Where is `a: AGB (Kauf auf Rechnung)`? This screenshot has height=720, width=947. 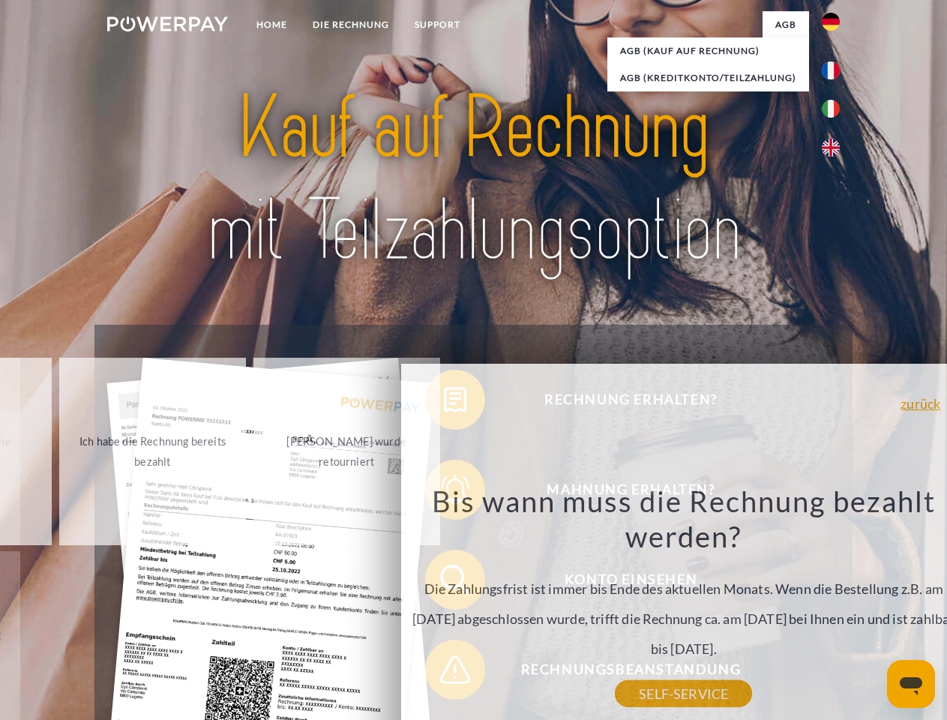 a: AGB (Kauf auf Rechnung) is located at coordinates (708, 51).